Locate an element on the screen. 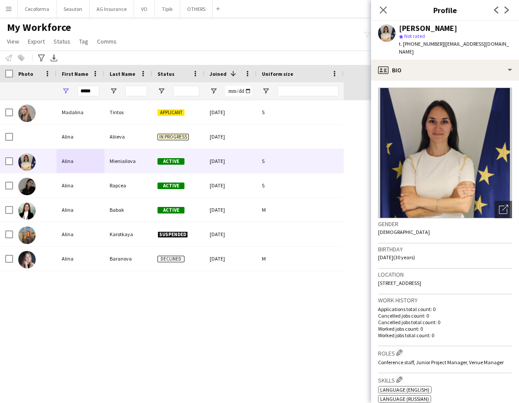 The image size is (519, 403). input: First Name Filter Input is located at coordinates (88, 91).